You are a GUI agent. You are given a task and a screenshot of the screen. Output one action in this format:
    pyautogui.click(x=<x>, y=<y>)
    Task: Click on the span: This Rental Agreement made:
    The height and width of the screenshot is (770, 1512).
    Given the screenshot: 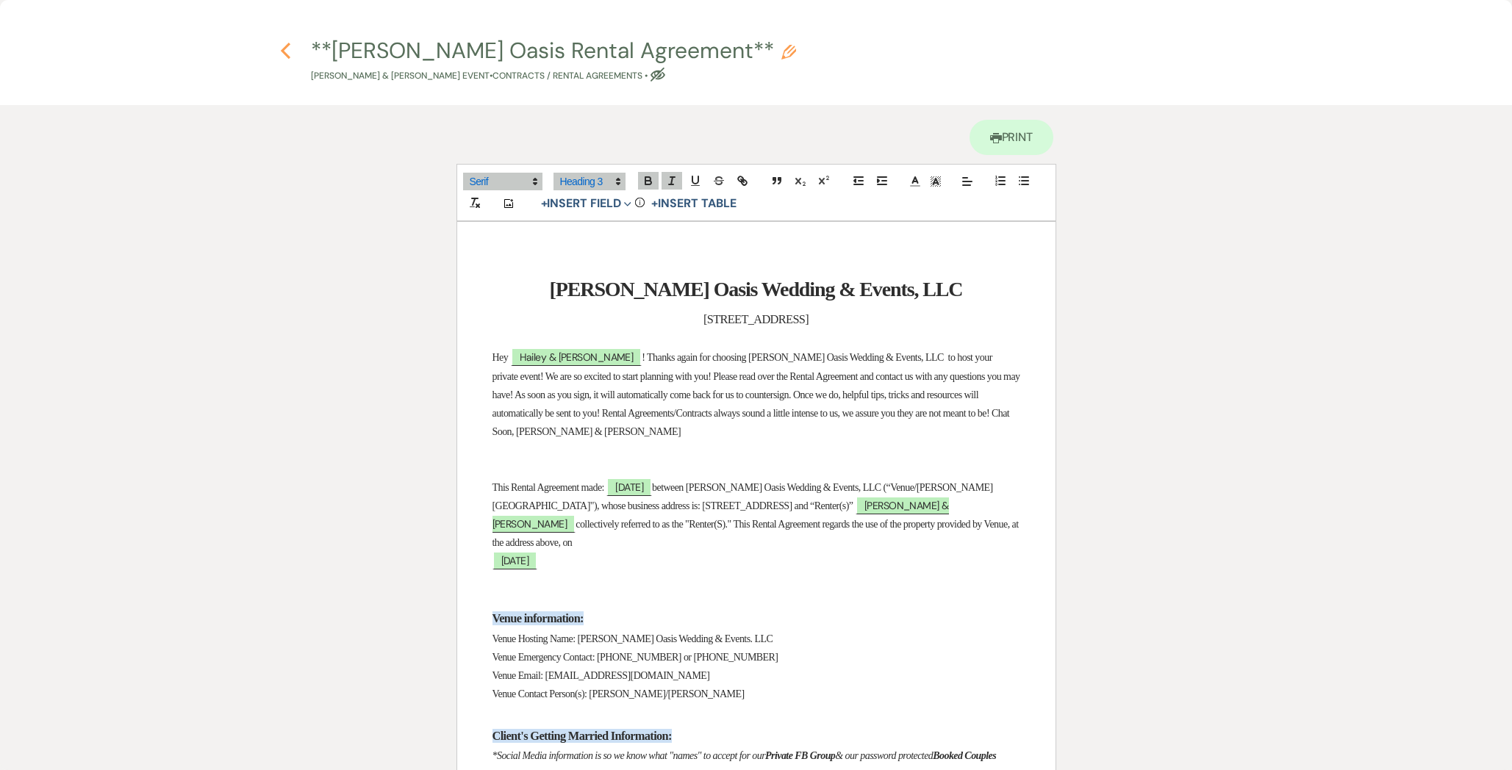 What is the action you would take?
    pyautogui.click(x=548, y=487)
    